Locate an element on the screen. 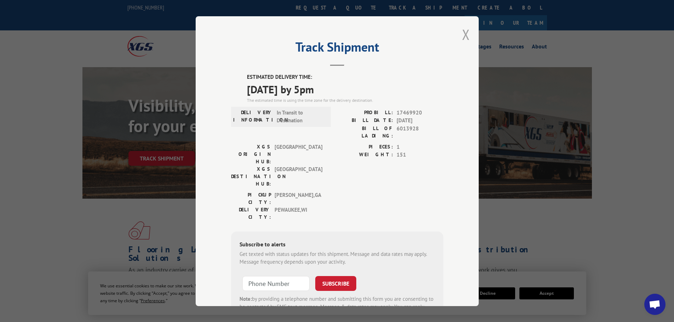  div: Get texted with status updates for this shipment. Message and data rates may apply. Message frequ... is located at coordinates (337, 258).